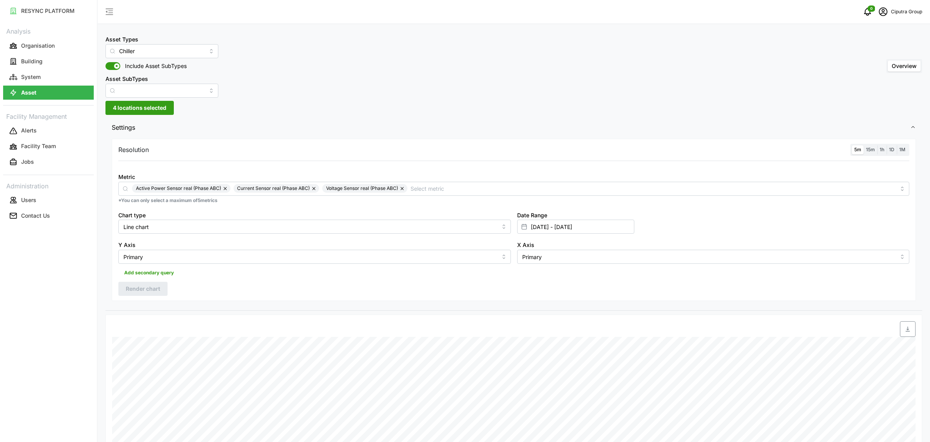 Image resolution: width=930 pixels, height=442 pixels. What do you see at coordinates (48, 11) in the screenshot?
I see `p: RESYNC PLATFORM` at bounding box center [48, 11].